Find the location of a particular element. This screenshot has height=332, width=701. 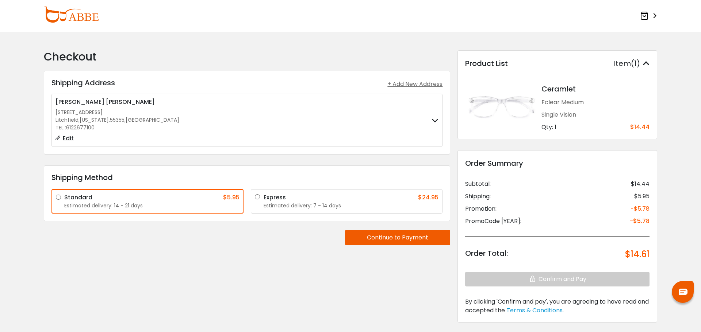

div: Standard is located at coordinates (78, 198).